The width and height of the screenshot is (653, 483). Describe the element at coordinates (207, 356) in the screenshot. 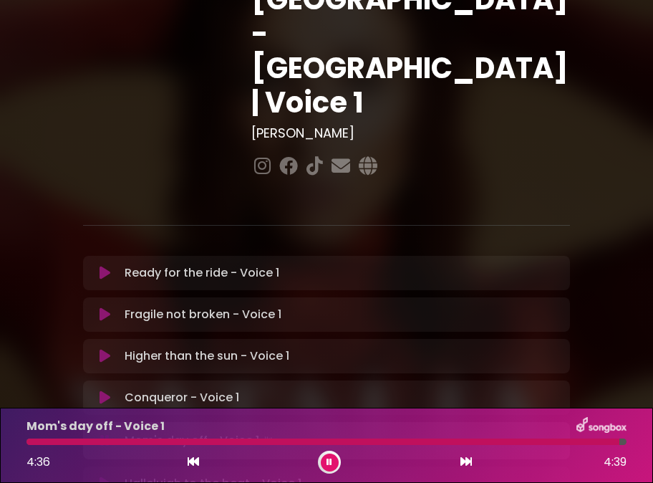

I see `p: Higher than the sun - Voice 1` at that location.